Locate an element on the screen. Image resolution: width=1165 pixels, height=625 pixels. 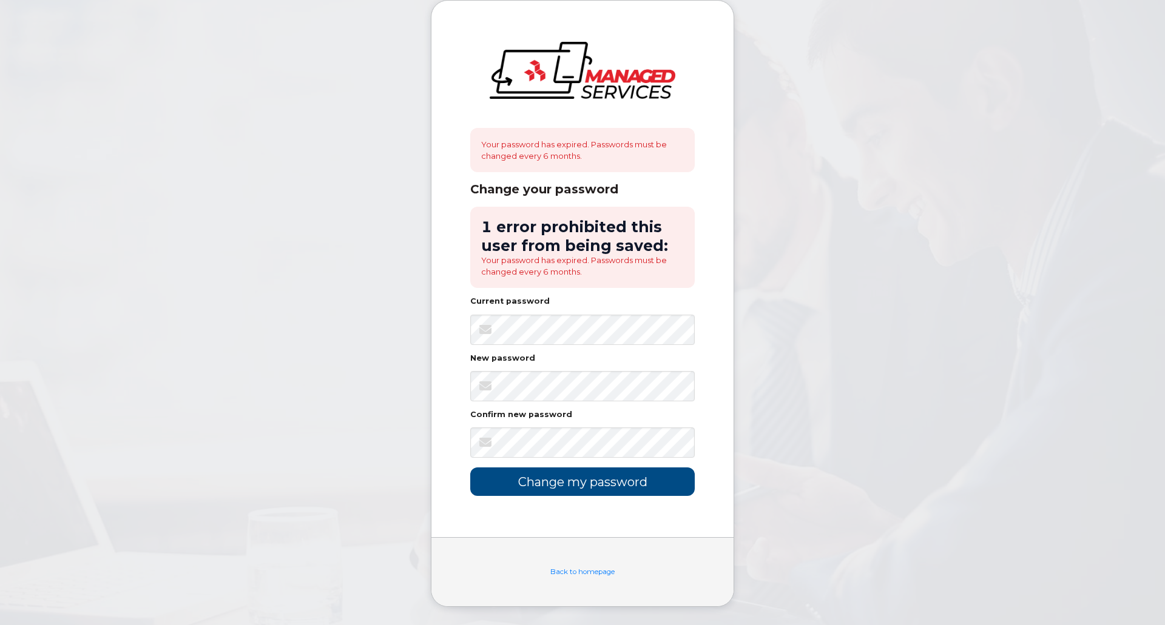
div: Change your password is located at coordinates (582, 189).